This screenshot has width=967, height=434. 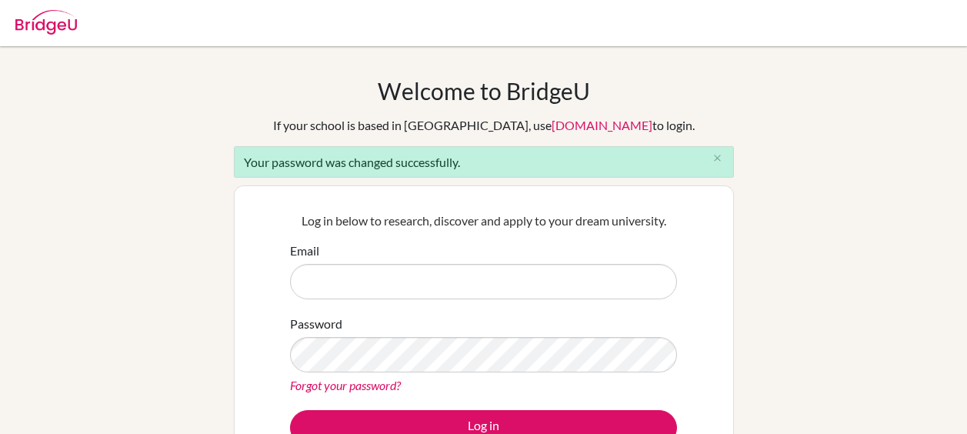 What do you see at coordinates (316, 324) in the screenshot?
I see `label: Password` at bounding box center [316, 324].